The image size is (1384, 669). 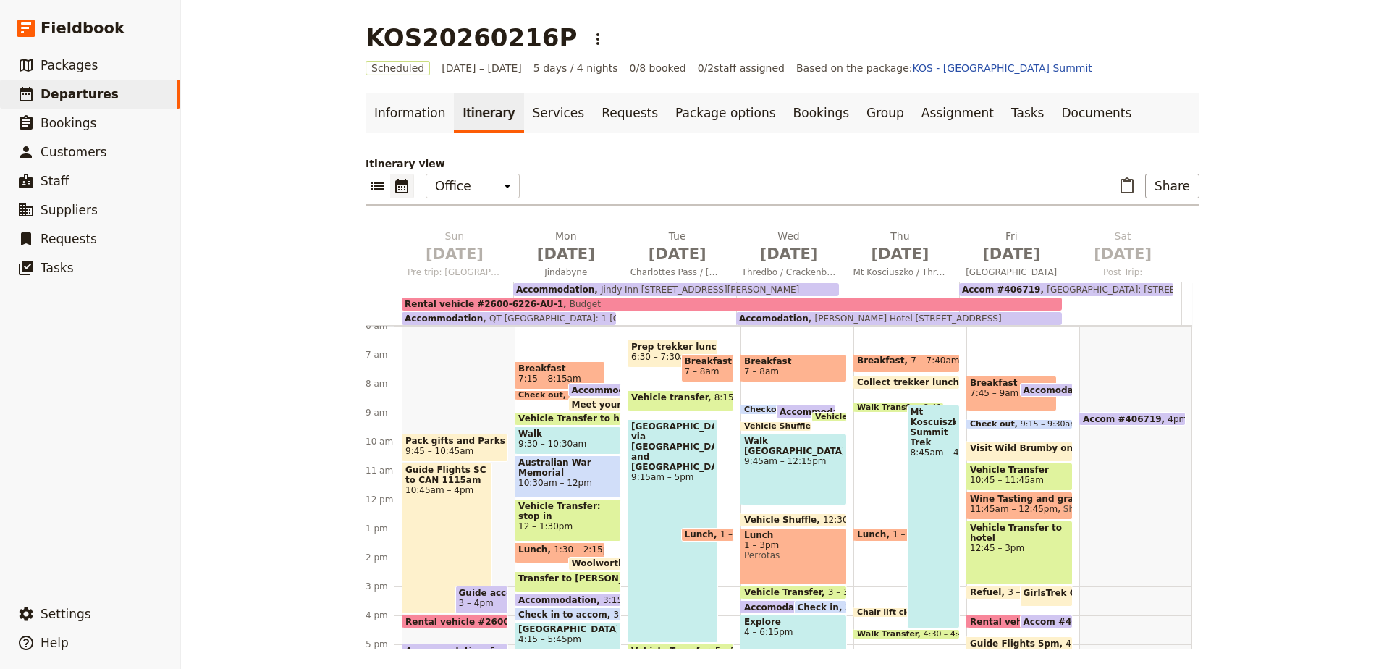 I want to click on div: Prep trekker lunches6:30 – 7:30am, so click(x=672, y=353).